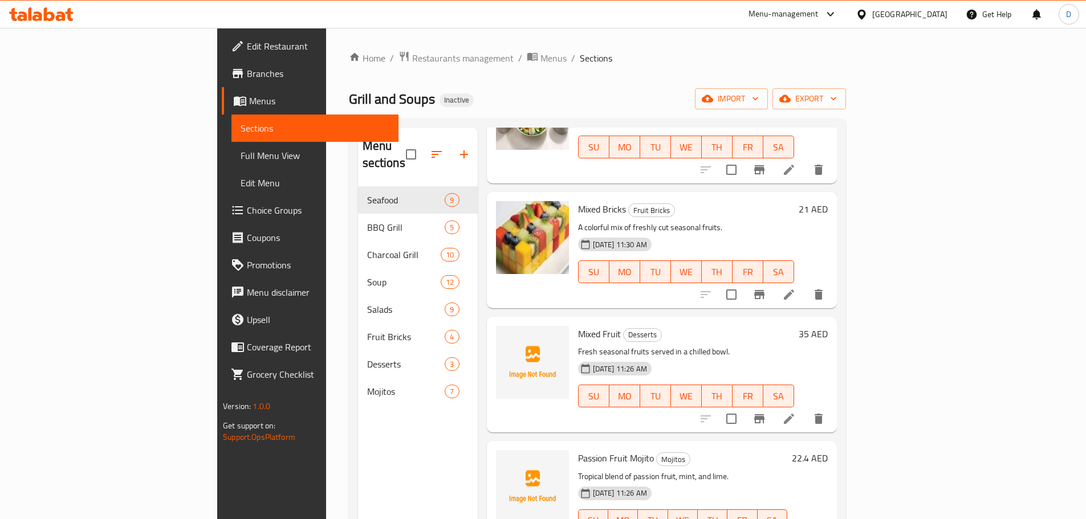  What do you see at coordinates (310, 238) in the screenshot?
I see `a: Coupons` at bounding box center [310, 238].